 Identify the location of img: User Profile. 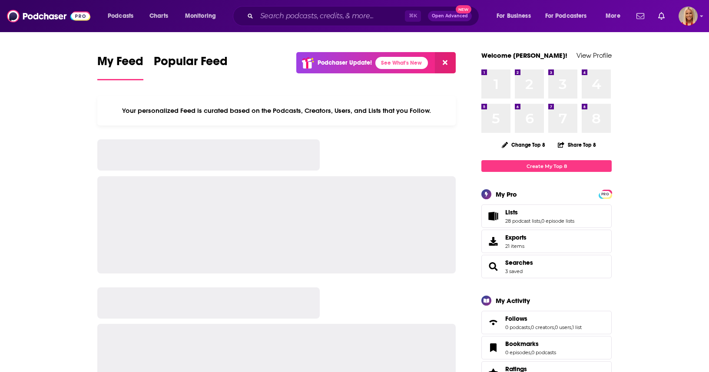
(688, 16).